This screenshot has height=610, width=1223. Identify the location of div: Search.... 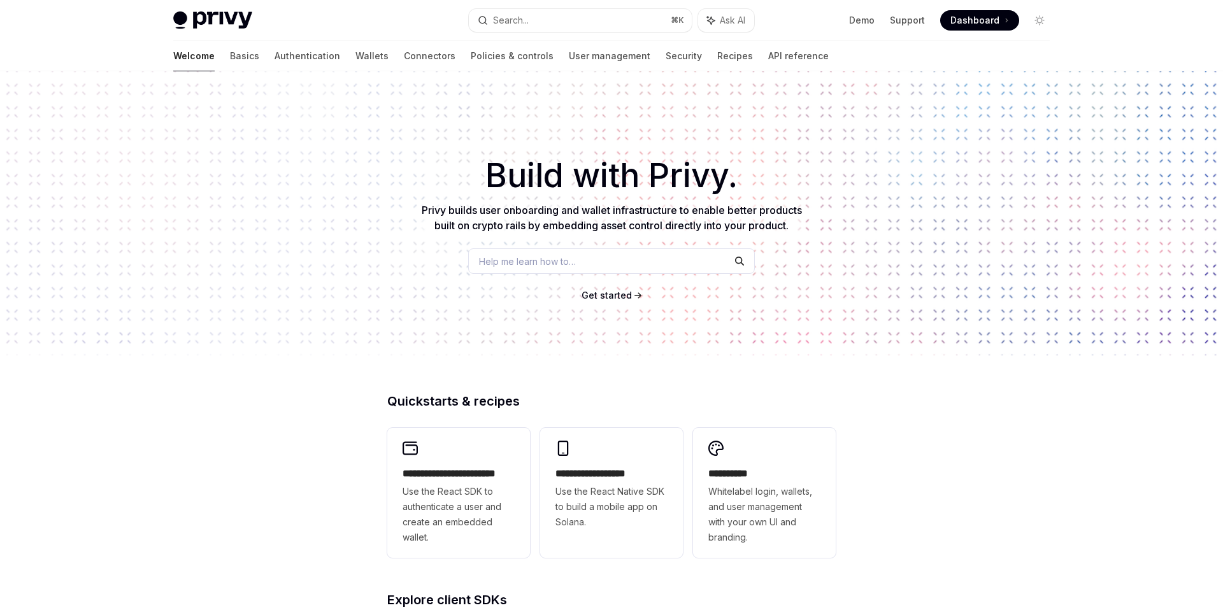
(511, 20).